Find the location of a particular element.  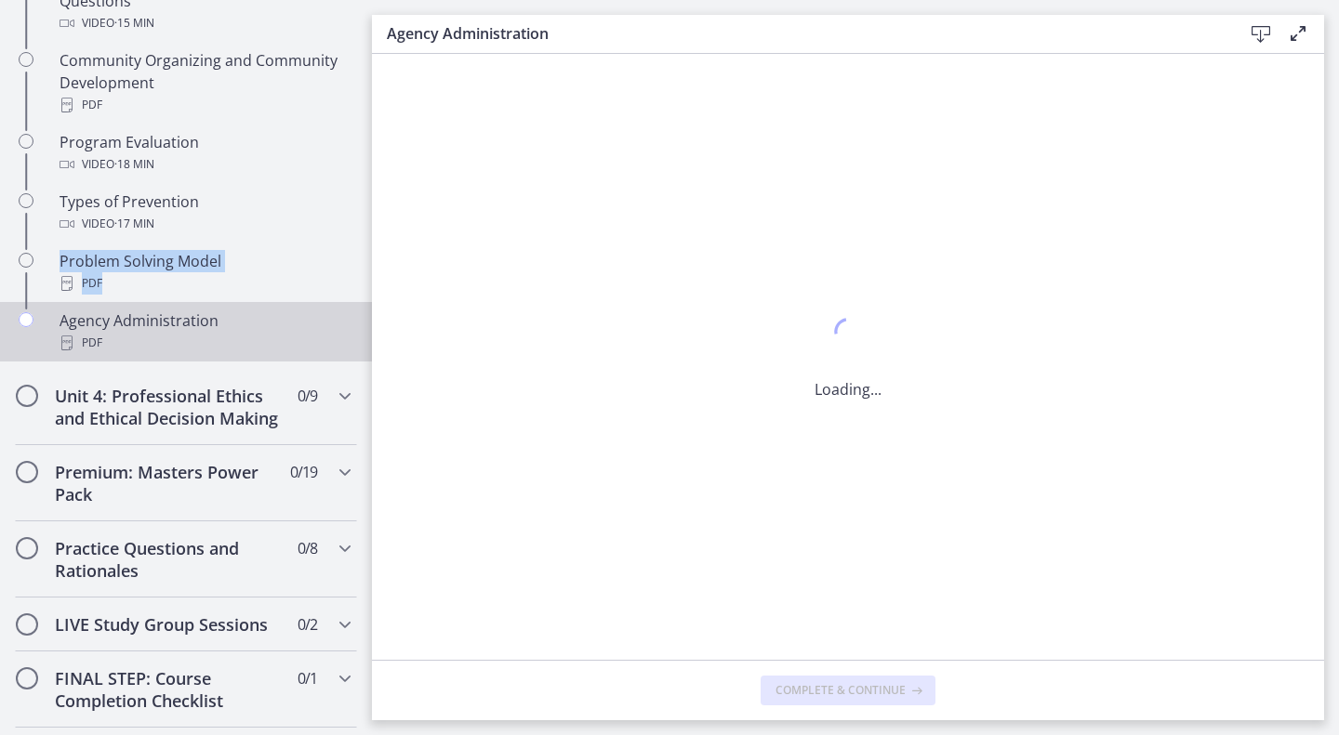

div: Agency Administration is located at coordinates (205, 332).